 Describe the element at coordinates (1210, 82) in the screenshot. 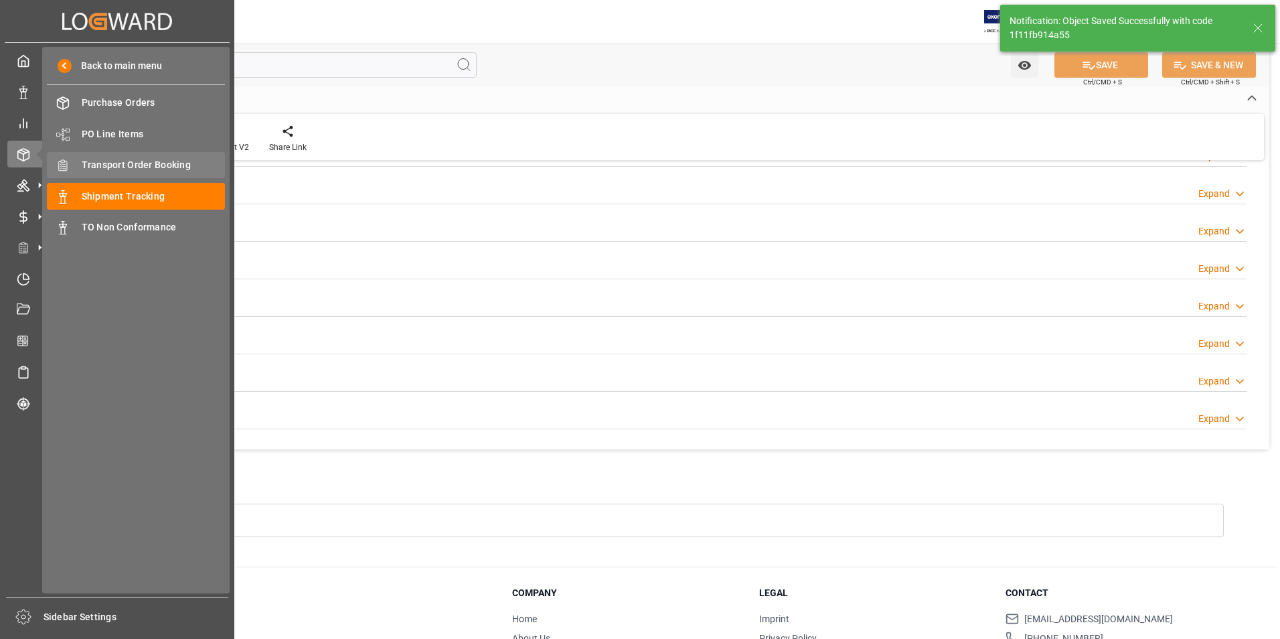

I see `span: Ctrl/CMD + Shift + S` at that location.